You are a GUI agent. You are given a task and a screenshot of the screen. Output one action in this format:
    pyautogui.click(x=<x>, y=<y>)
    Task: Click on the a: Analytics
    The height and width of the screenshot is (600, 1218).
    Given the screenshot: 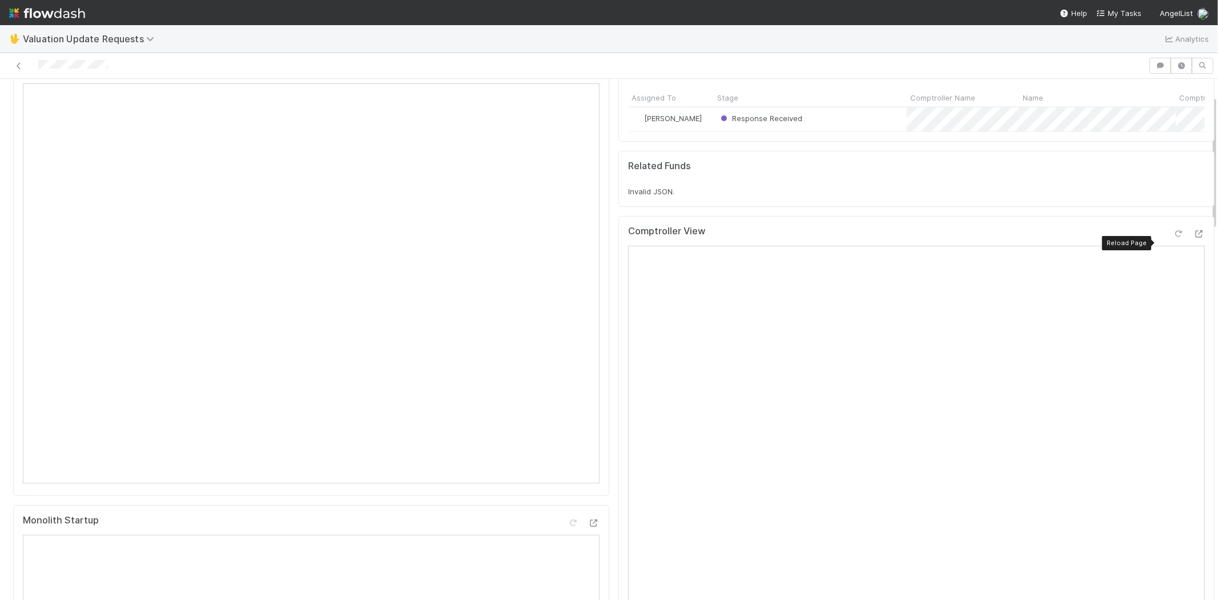 What is the action you would take?
    pyautogui.click(x=1186, y=39)
    